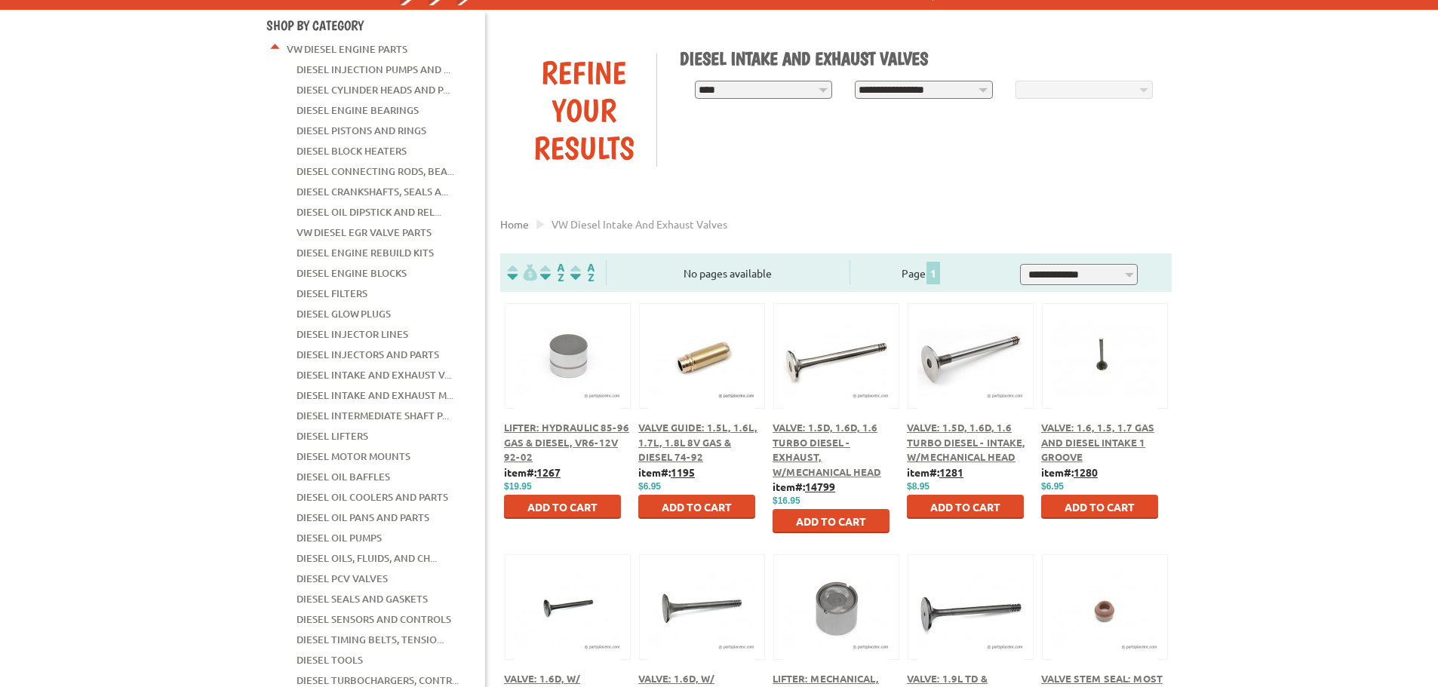  I want to click on span: Valve Guide: 1.5L, 1.6L, 1.7L, 1.8L 8V Gas & Diesel 74-92, so click(698, 442).